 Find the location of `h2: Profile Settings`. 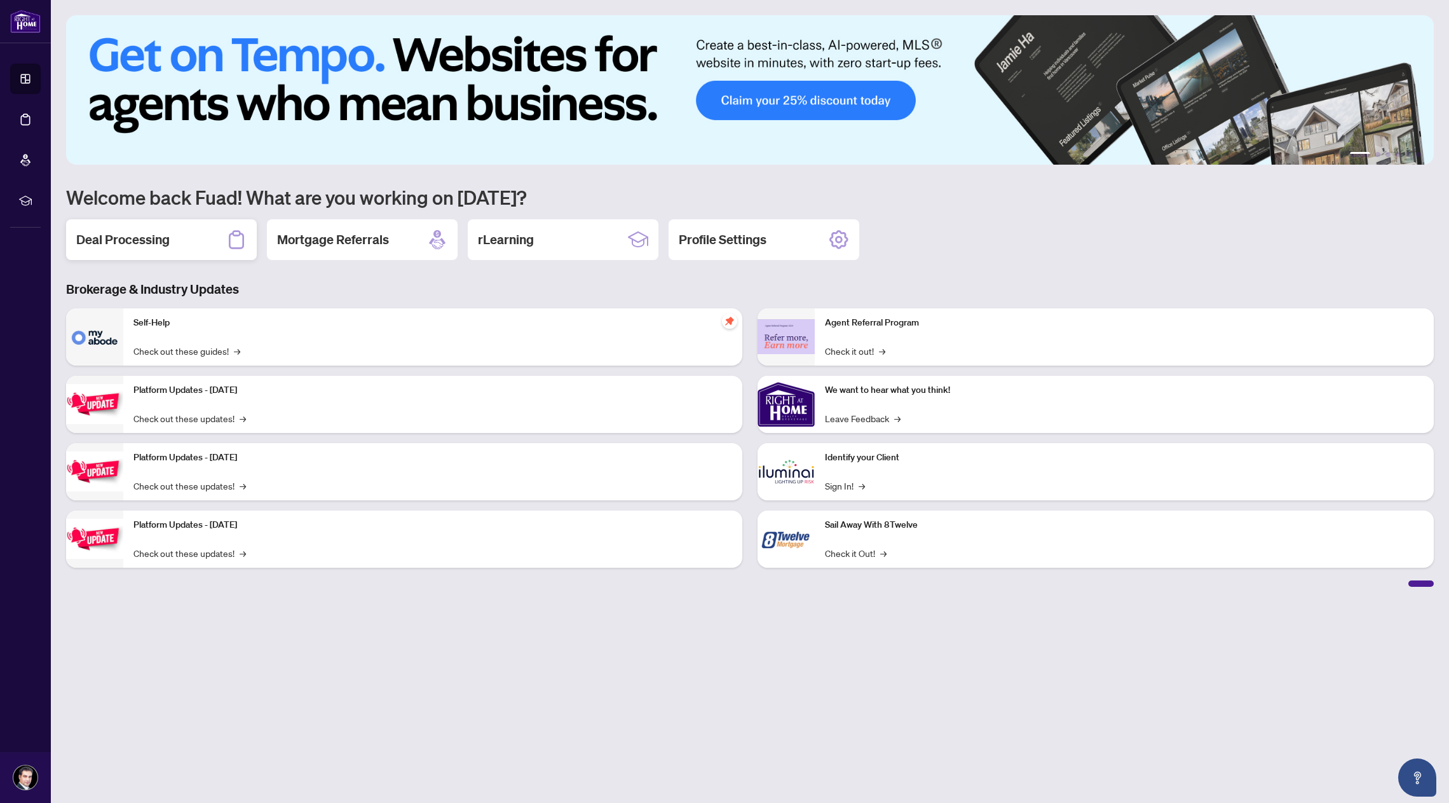

h2: Profile Settings is located at coordinates (723, 240).